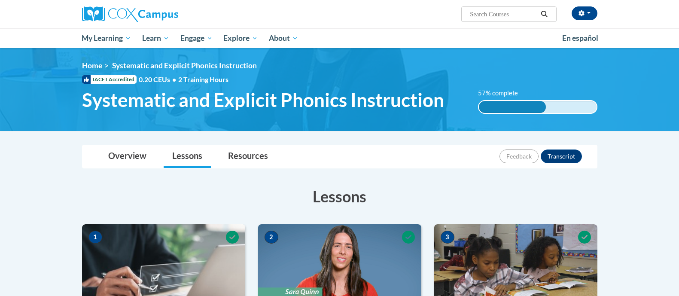 The image size is (679, 296). What do you see at coordinates (196, 38) in the screenshot?
I see `a: Engage` at bounding box center [196, 38].